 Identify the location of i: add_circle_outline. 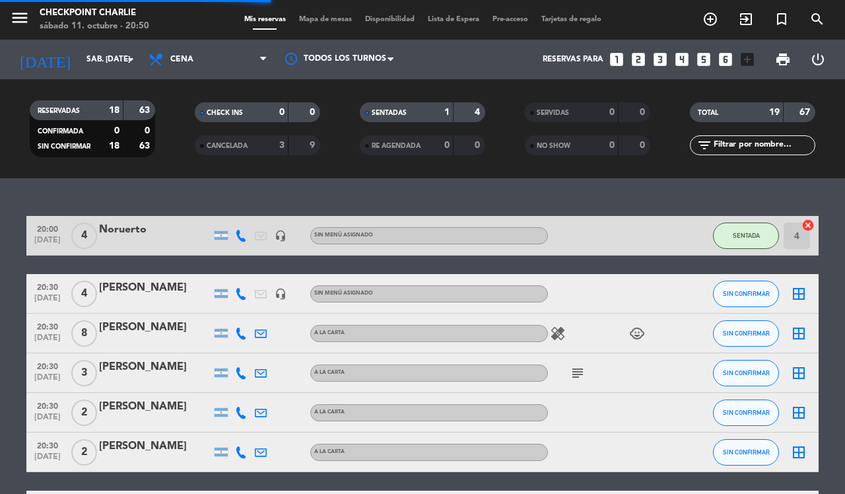
(711, 19).